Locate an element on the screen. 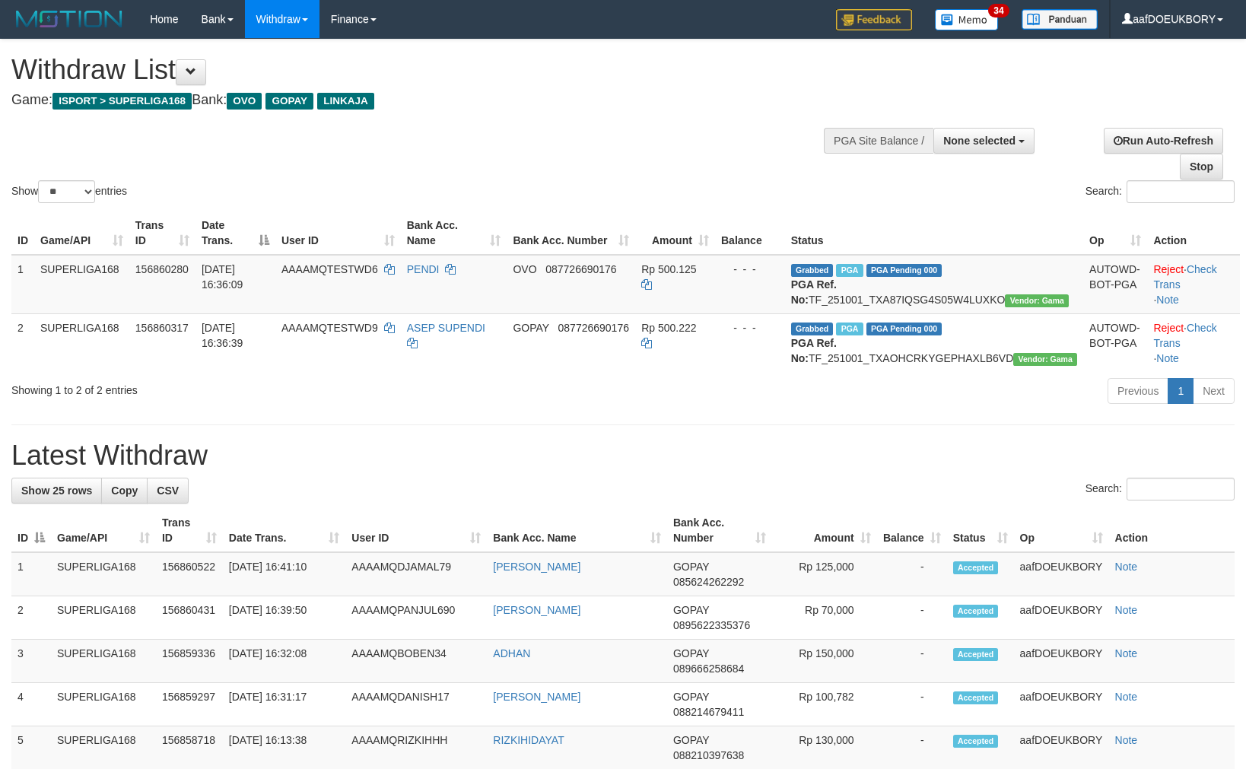 The height and width of the screenshot is (769, 1246). td: AAAAMQBOBEN34 is located at coordinates (416, 661).